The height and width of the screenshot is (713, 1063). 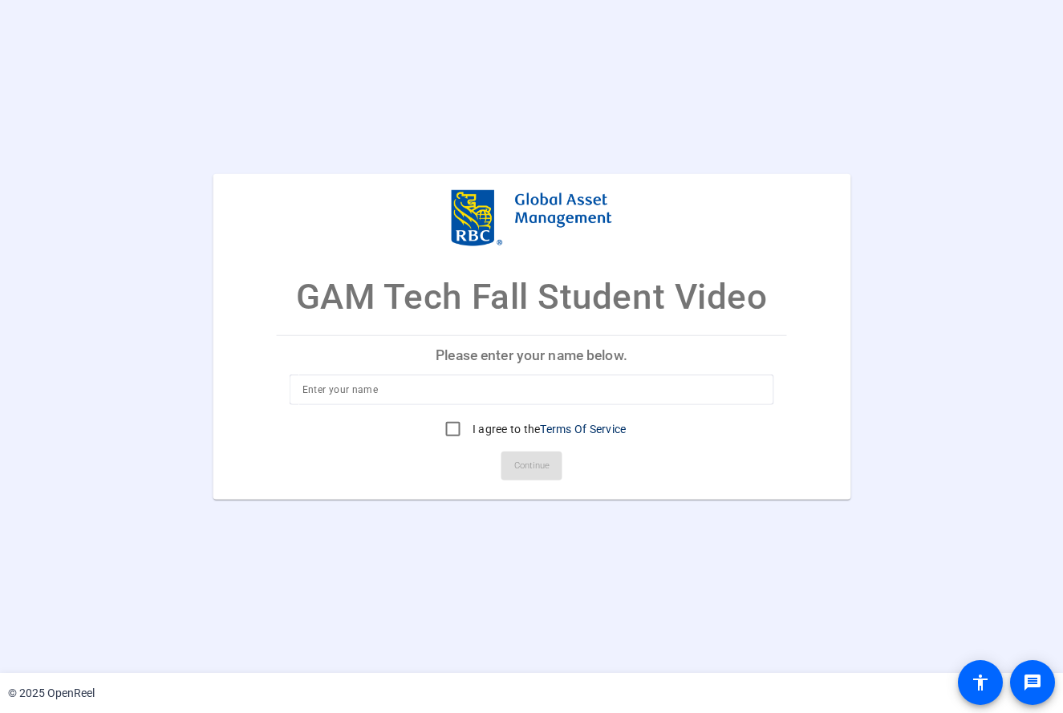 What do you see at coordinates (532, 217) in the screenshot?
I see `img: company-logo` at bounding box center [532, 217].